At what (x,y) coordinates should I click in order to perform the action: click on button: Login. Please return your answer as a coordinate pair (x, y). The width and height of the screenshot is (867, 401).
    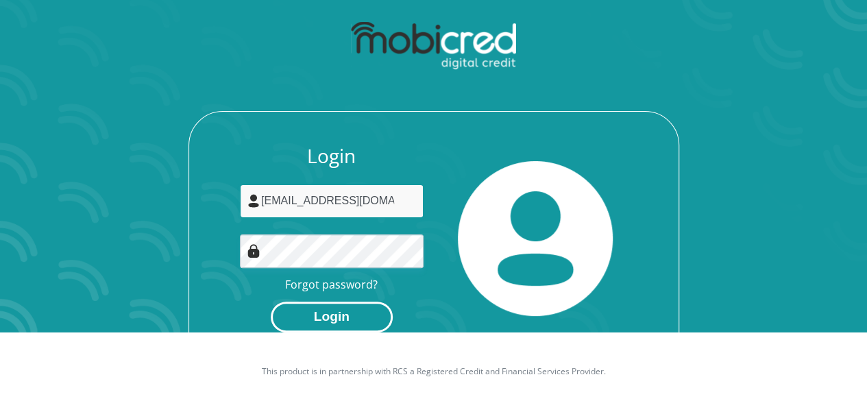
    Looking at the image, I should click on (332, 317).